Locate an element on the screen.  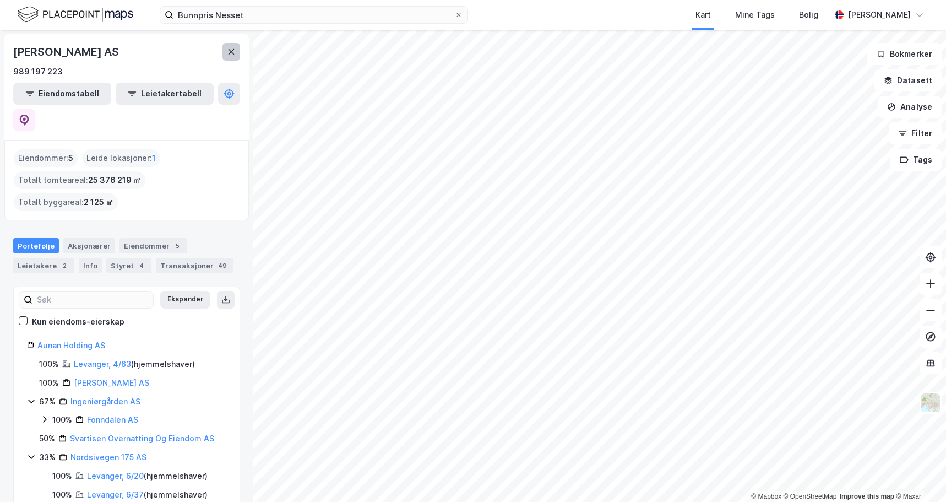
div: Info is located at coordinates (90, 265).